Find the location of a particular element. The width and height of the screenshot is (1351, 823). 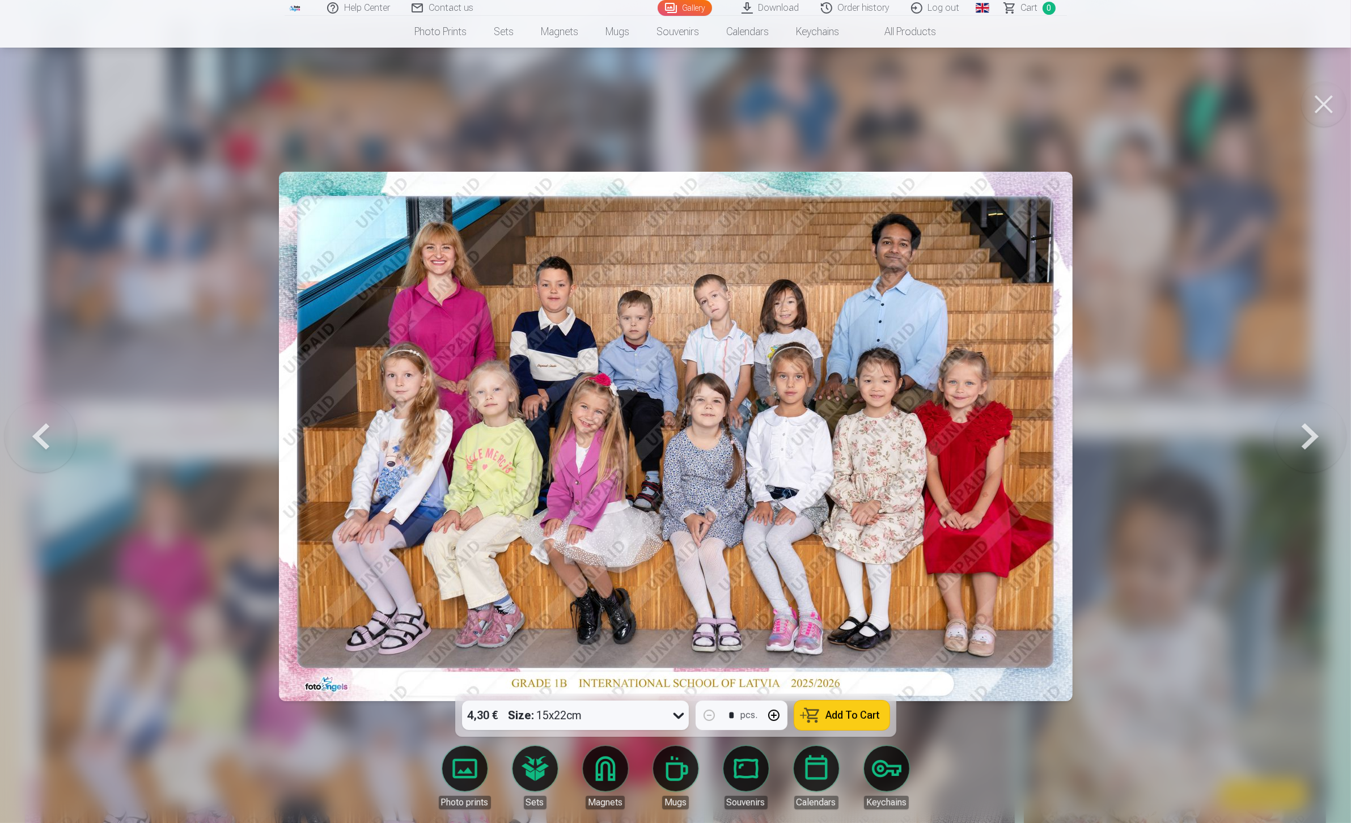

div: 15x22cm is located at coordinates (545, 715).